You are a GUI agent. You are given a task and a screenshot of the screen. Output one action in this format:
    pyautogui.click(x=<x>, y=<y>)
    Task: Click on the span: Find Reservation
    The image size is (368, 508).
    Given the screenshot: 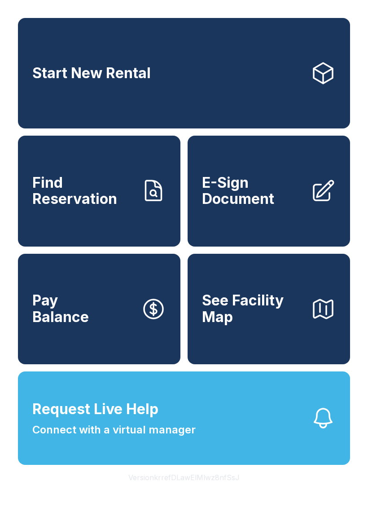 What is the action you would take?
    pyautogui.click(x=83, y=191)
    